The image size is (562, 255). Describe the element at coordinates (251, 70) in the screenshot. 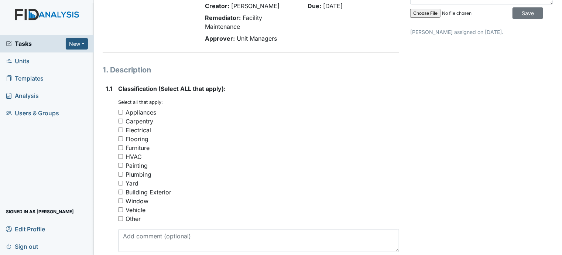

I see `h1: 1. Description` at that location.